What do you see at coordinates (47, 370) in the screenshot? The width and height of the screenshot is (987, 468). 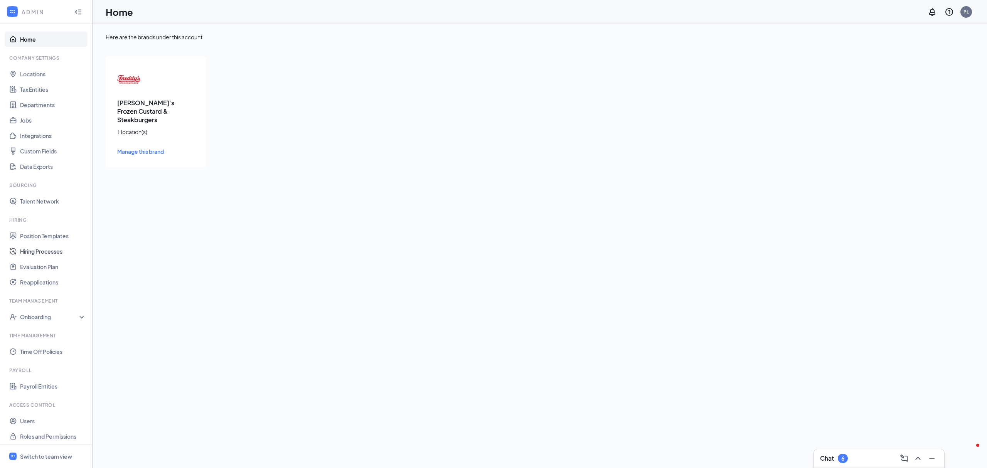 I see `div: Payroll` at bounding box center [47, 370].